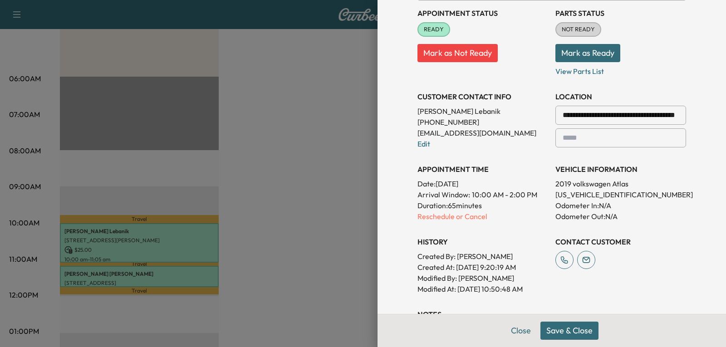  Describe the element at coordinates (621, 169) in the screenshot. I see `h3: VEHICLE INFORMATION` at that location.